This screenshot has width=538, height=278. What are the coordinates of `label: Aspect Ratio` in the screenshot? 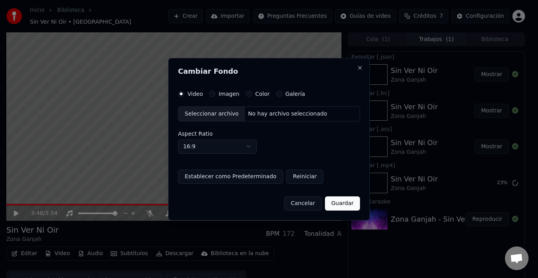 It's located at (269, 133).